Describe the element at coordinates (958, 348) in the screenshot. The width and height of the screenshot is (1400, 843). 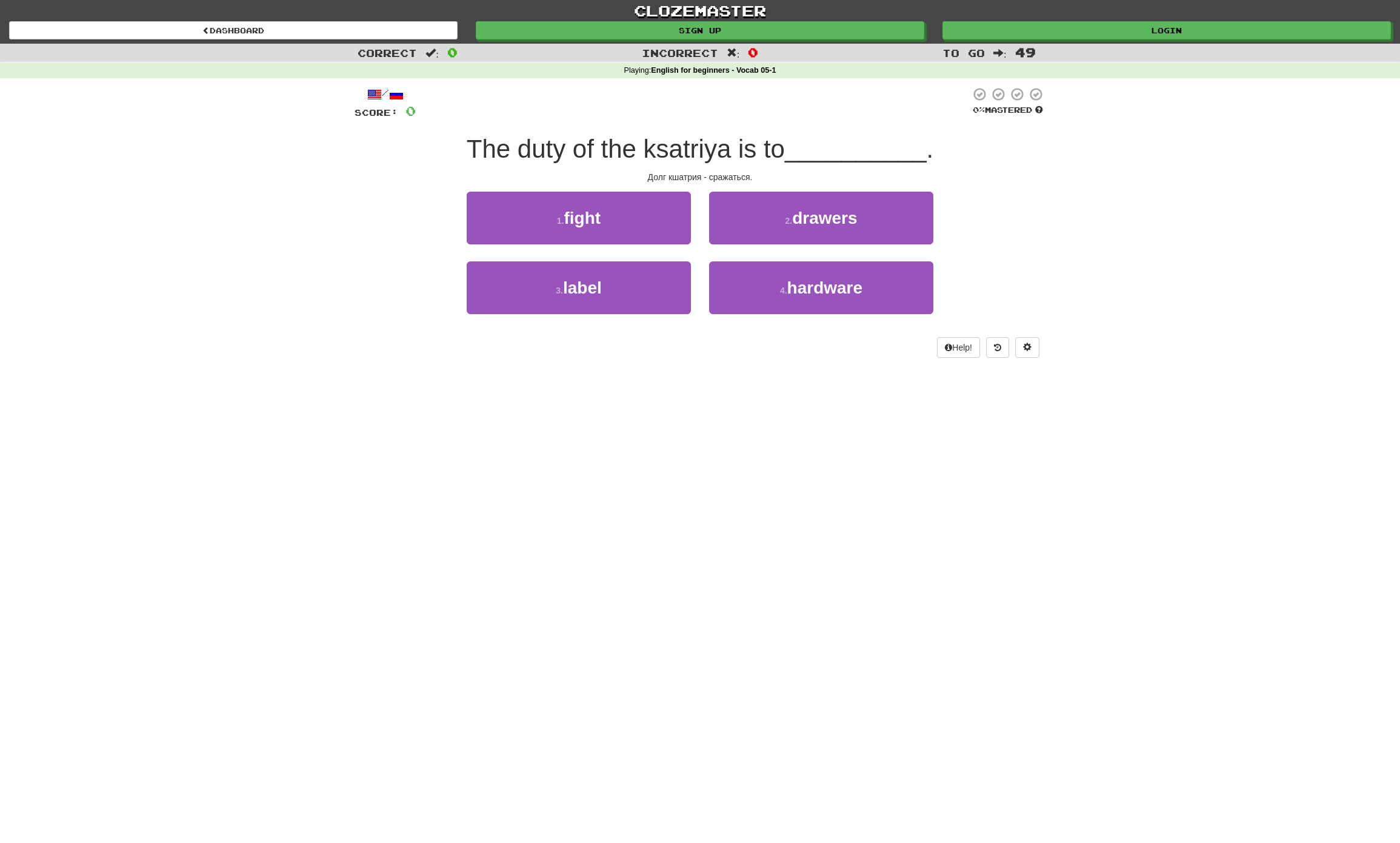
I see `button: Help!` at that location.